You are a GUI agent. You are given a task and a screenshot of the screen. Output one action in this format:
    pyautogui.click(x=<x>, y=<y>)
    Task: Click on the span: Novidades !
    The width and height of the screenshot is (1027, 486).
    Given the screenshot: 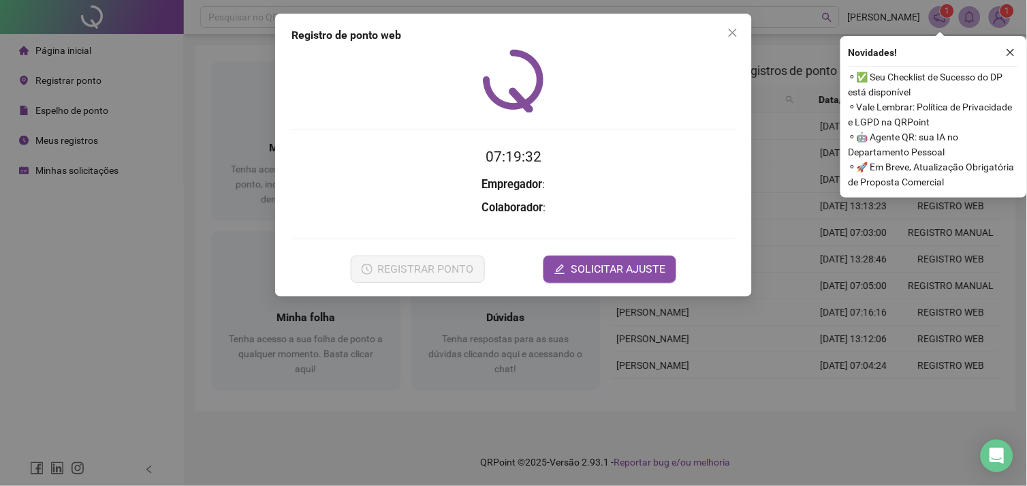 What is the action you would take?
    pyautogui.click(x=873, y=52)
    